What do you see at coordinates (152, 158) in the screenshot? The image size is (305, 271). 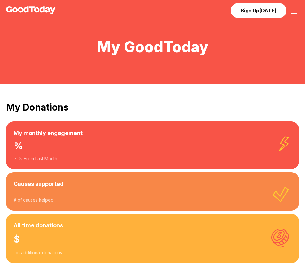 I see `div: % From Last Month` at bounding box center [152, 158].